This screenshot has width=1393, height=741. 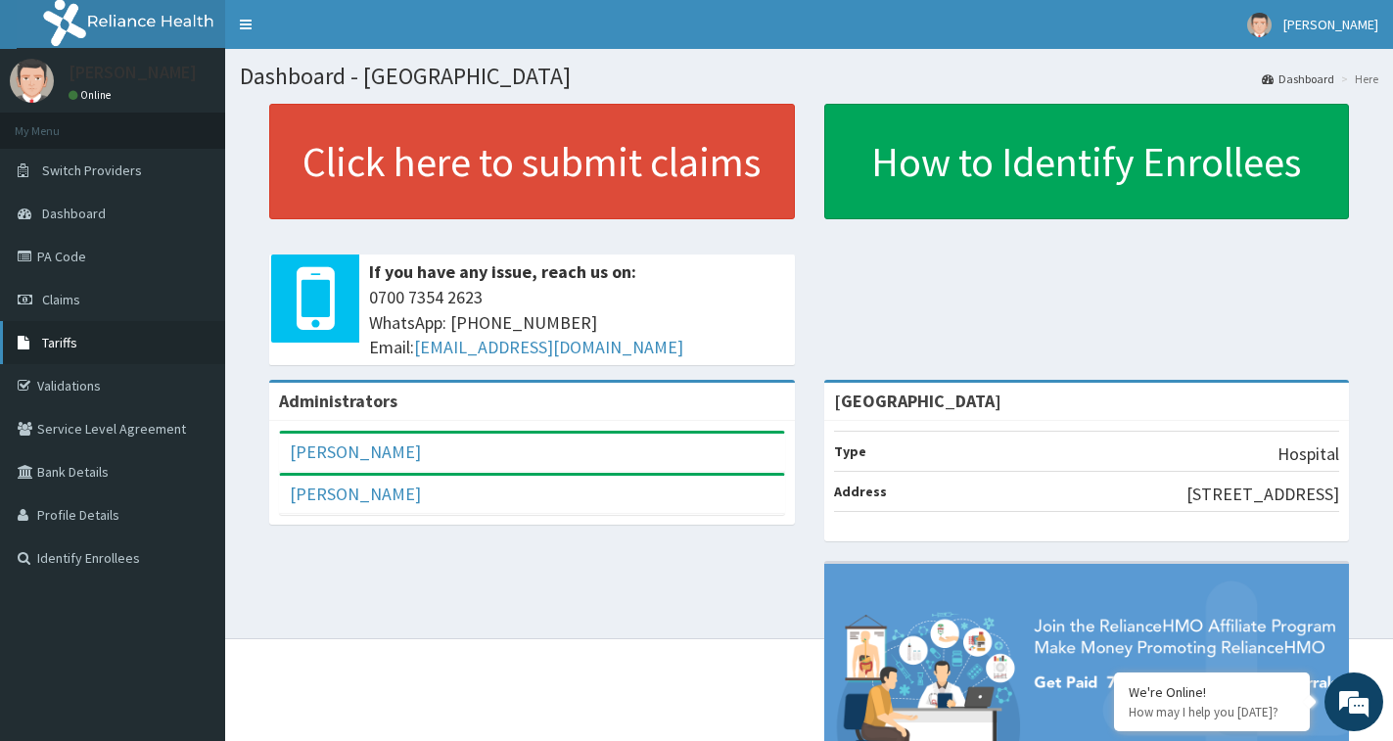 I want to click on a: Click here to submit claims, so click(x=532, y=162).